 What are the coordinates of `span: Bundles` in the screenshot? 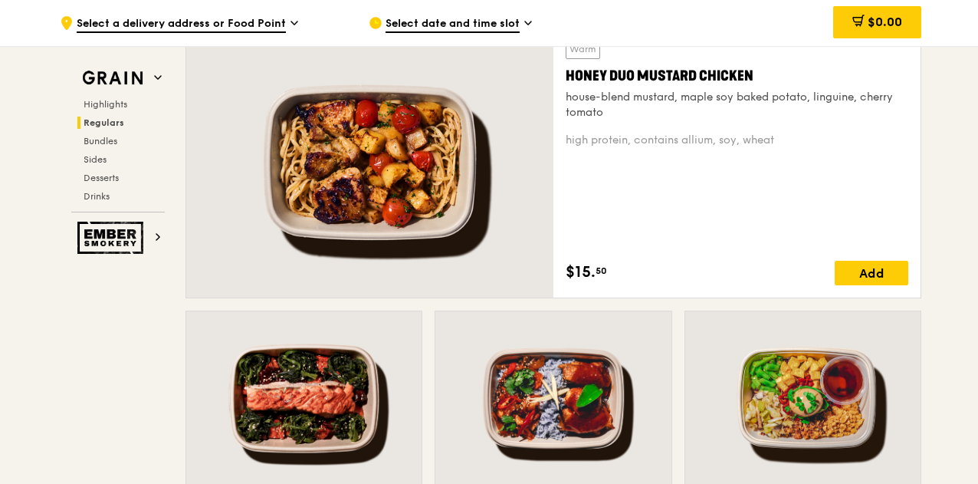 It's located at (100, 141).